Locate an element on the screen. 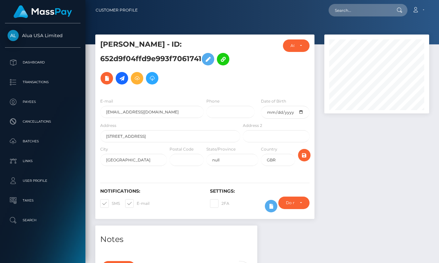  a: Taxes is located at coordinates (43, 200).